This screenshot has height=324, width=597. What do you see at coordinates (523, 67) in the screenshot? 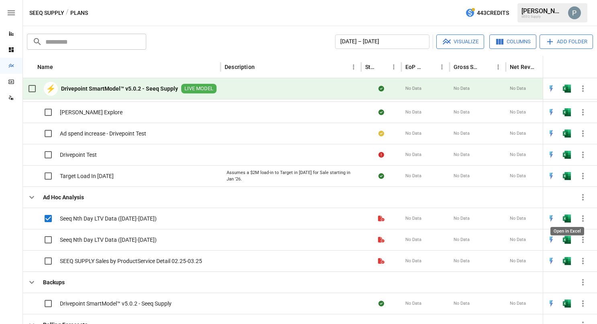
I see `div: Net Revenue` at bounding box center [523, 67].